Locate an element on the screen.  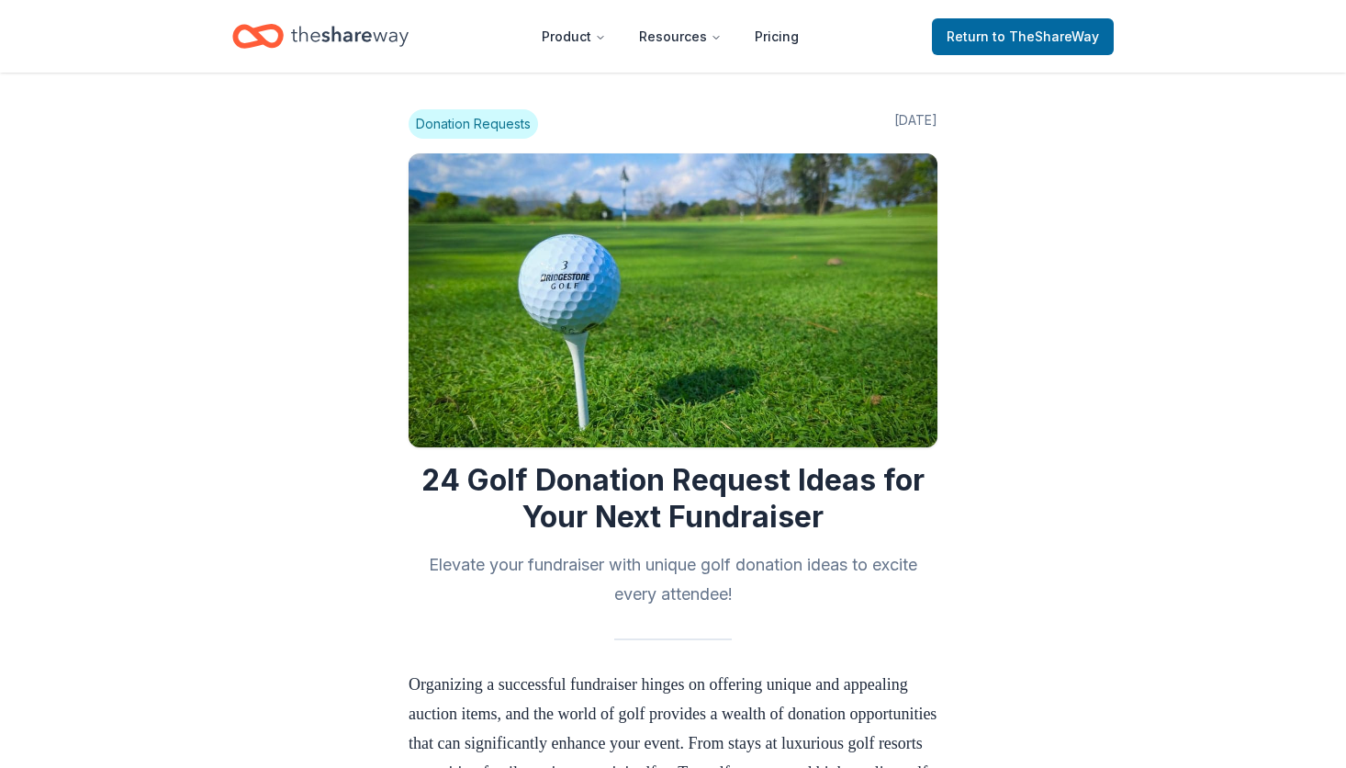
nav: Main is located at coordinates (670, 36).